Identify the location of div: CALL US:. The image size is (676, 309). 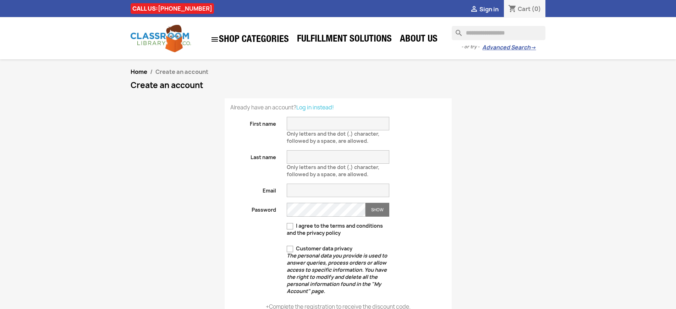
(172, 9).